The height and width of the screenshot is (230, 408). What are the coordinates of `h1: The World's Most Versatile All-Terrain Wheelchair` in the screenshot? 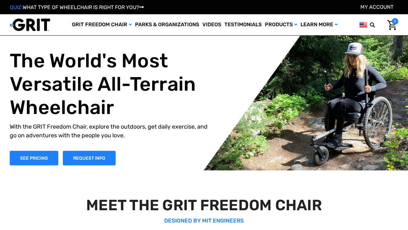 It's located at (109, 84).